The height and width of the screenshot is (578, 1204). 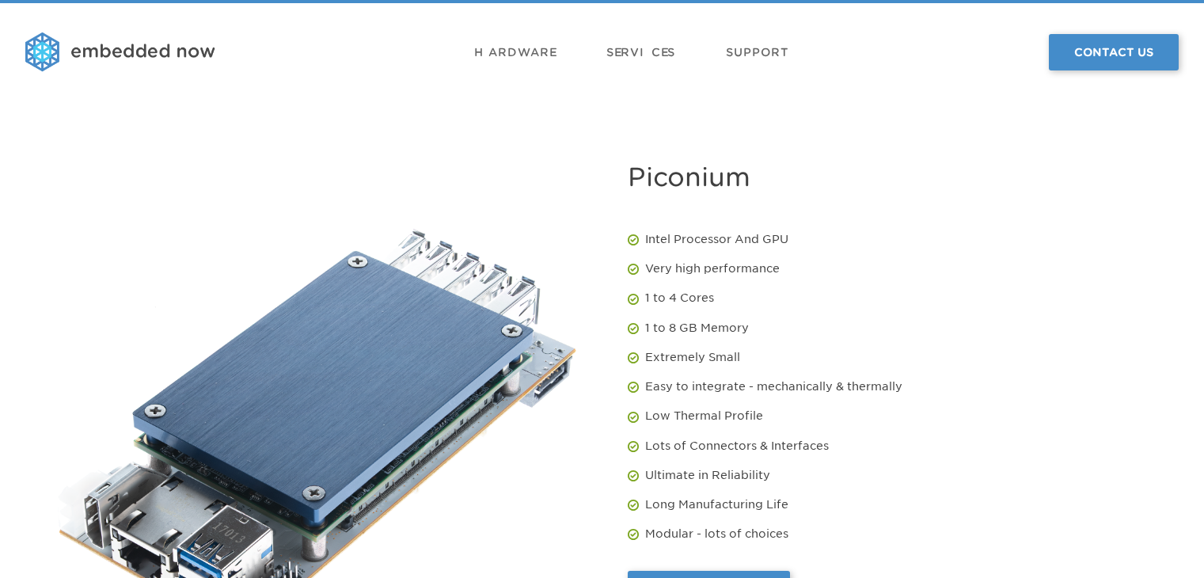 I want to click on a: Support, so click(x=757, y=52).